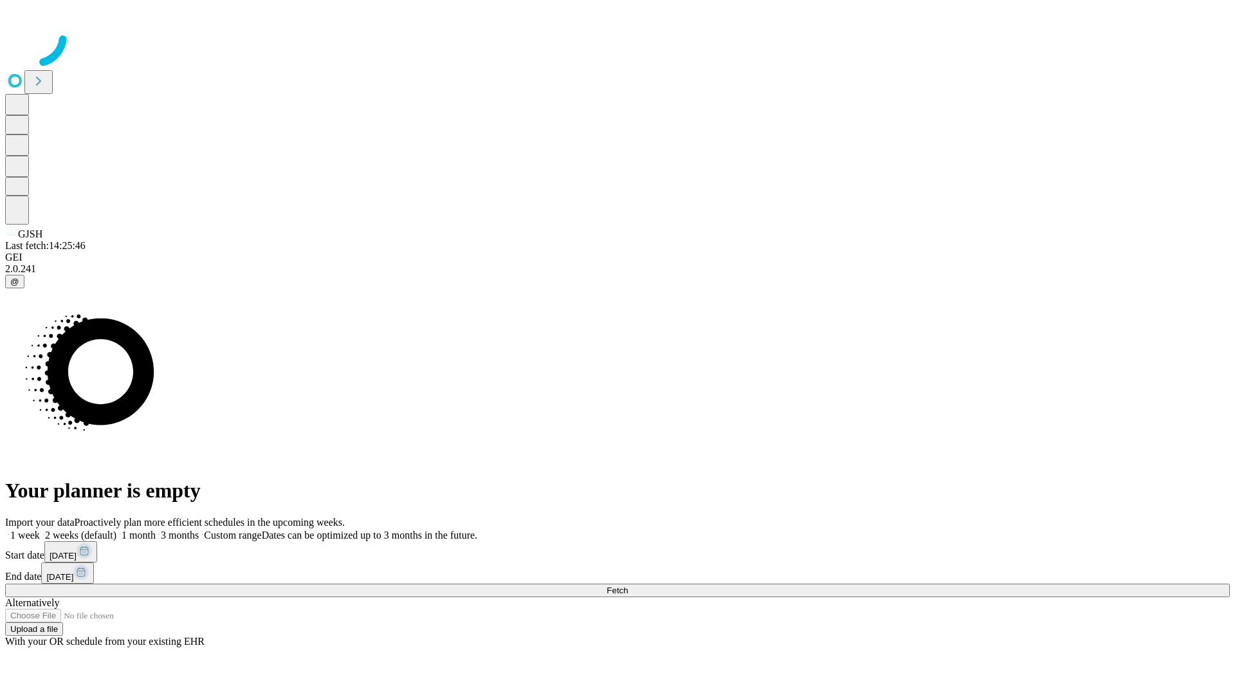  I want to click on span: Custom range, so click(232, 535).